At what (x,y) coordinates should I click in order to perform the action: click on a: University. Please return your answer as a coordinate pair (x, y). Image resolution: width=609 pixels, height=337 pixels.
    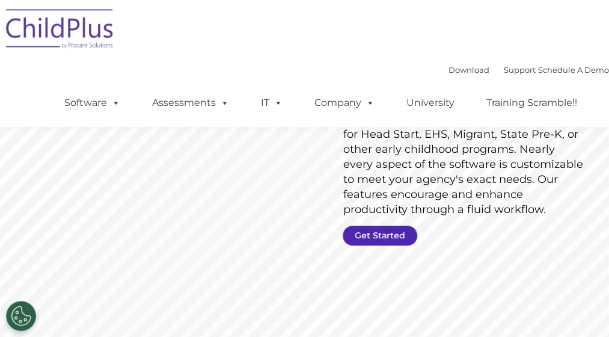
    Looking at the image, I should click on (430, 103).